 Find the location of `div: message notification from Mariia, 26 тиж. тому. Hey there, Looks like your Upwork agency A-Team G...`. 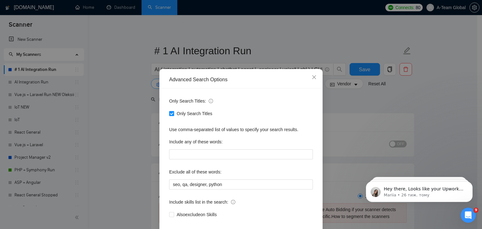

div: message notification from Mariia, 26 тиж. тому. Hey there, Looks like your Upwork agency A-Team G... is located at coordinates (63, 24).